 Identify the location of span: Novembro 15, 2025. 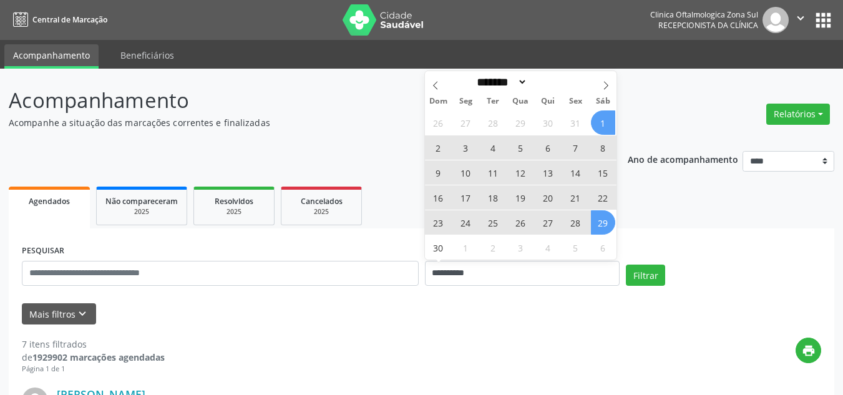
(603, 172).